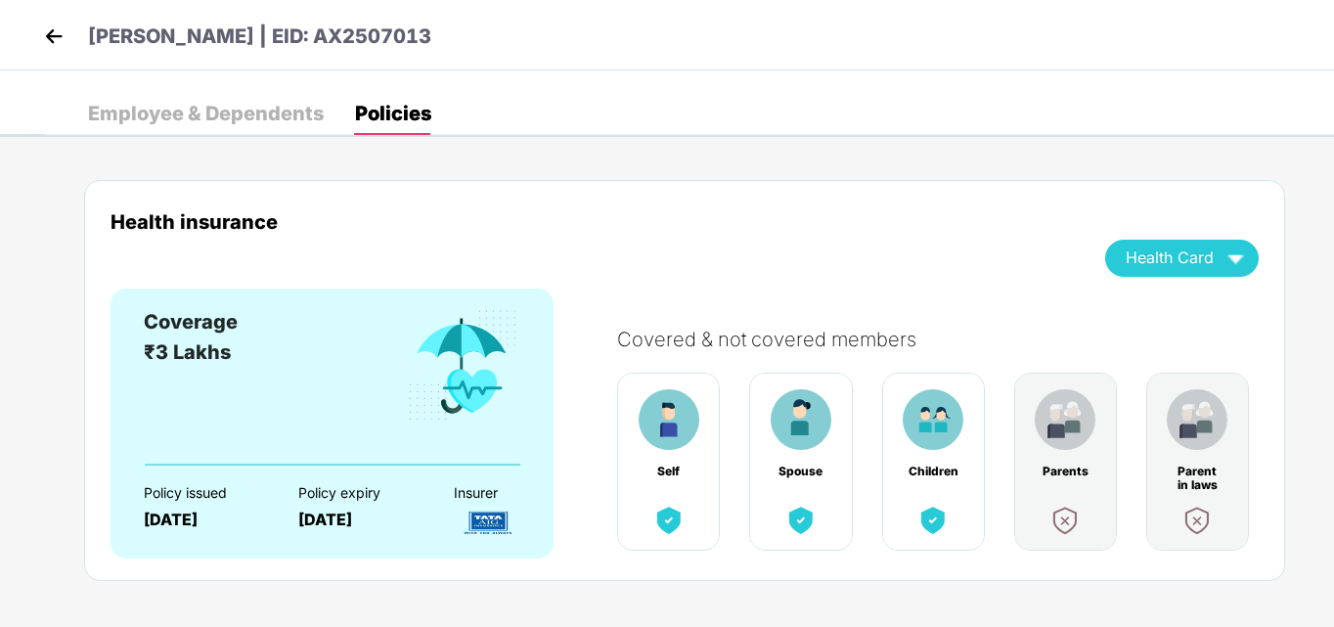 The width and height of the screenshot is (1334, 627). Describe the element at coordinates (54, 36) in the screenshot. I see `img: back` at that location.